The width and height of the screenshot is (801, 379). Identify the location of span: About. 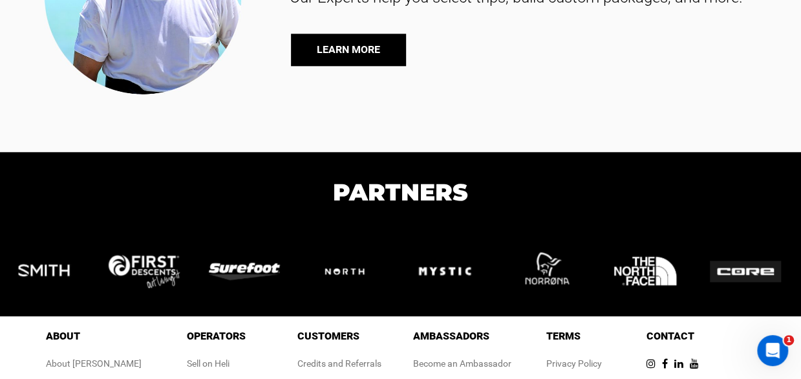
(63, 336).